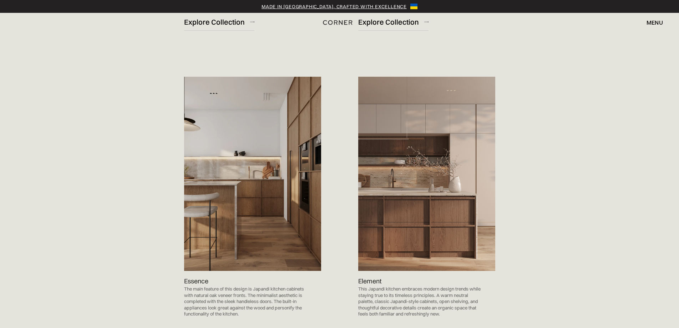 The width and height of the screenshot is (679, 328). I want to click on p: The main feature of this design is Japandi kitchen cabinets with natural oak veneer fronts. The m..., so click(245, 301).